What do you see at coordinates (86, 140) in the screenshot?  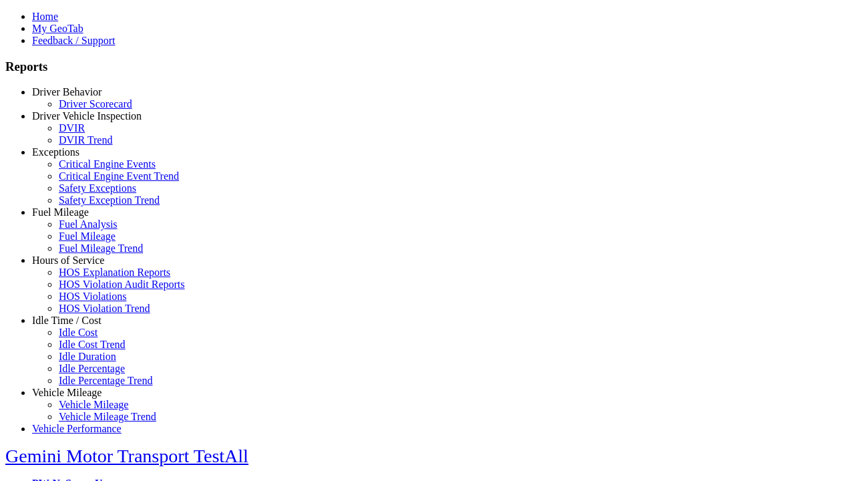 I see `a: DVIR Trend` at bounding box center [86, 140].